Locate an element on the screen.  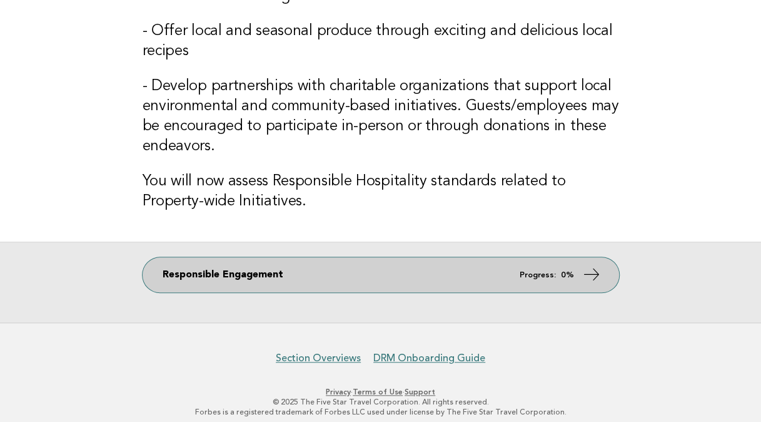
p: Forbes is a registered trademark of Forbes LLC used under license by The Five Star Travel Corpora... is located at coordinates (380, 412).